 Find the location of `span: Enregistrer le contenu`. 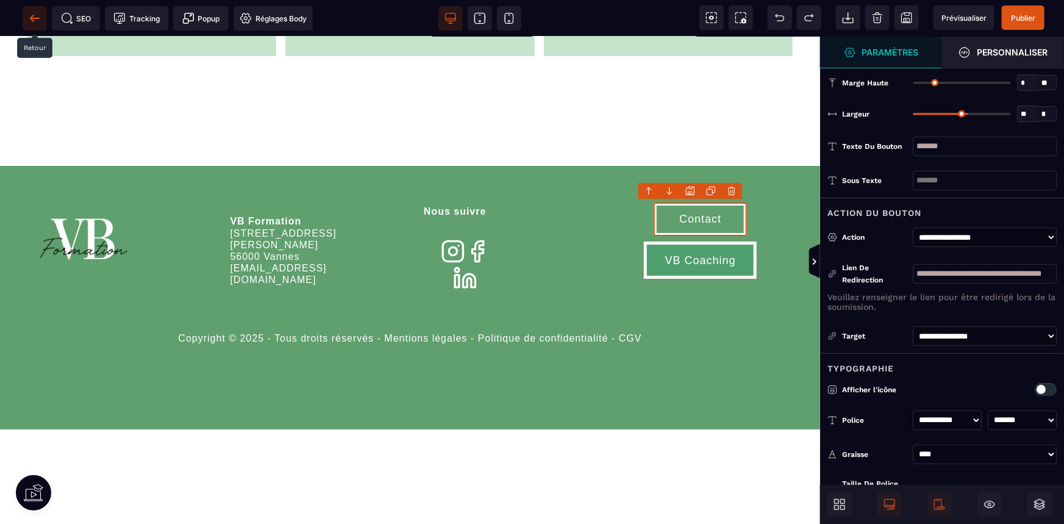

span: Enregistrer le contenu is located at coordinates (1023, 18).